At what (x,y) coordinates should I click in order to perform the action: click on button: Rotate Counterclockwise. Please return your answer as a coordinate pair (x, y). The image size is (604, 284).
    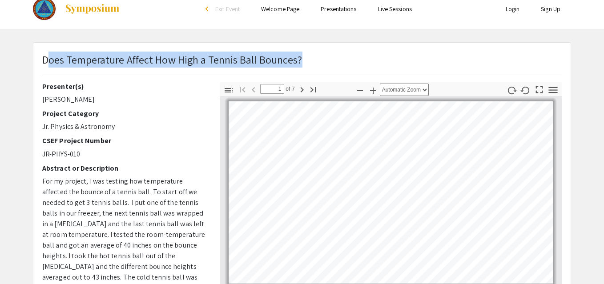
    Looking at the image, I should click on (526, 90).